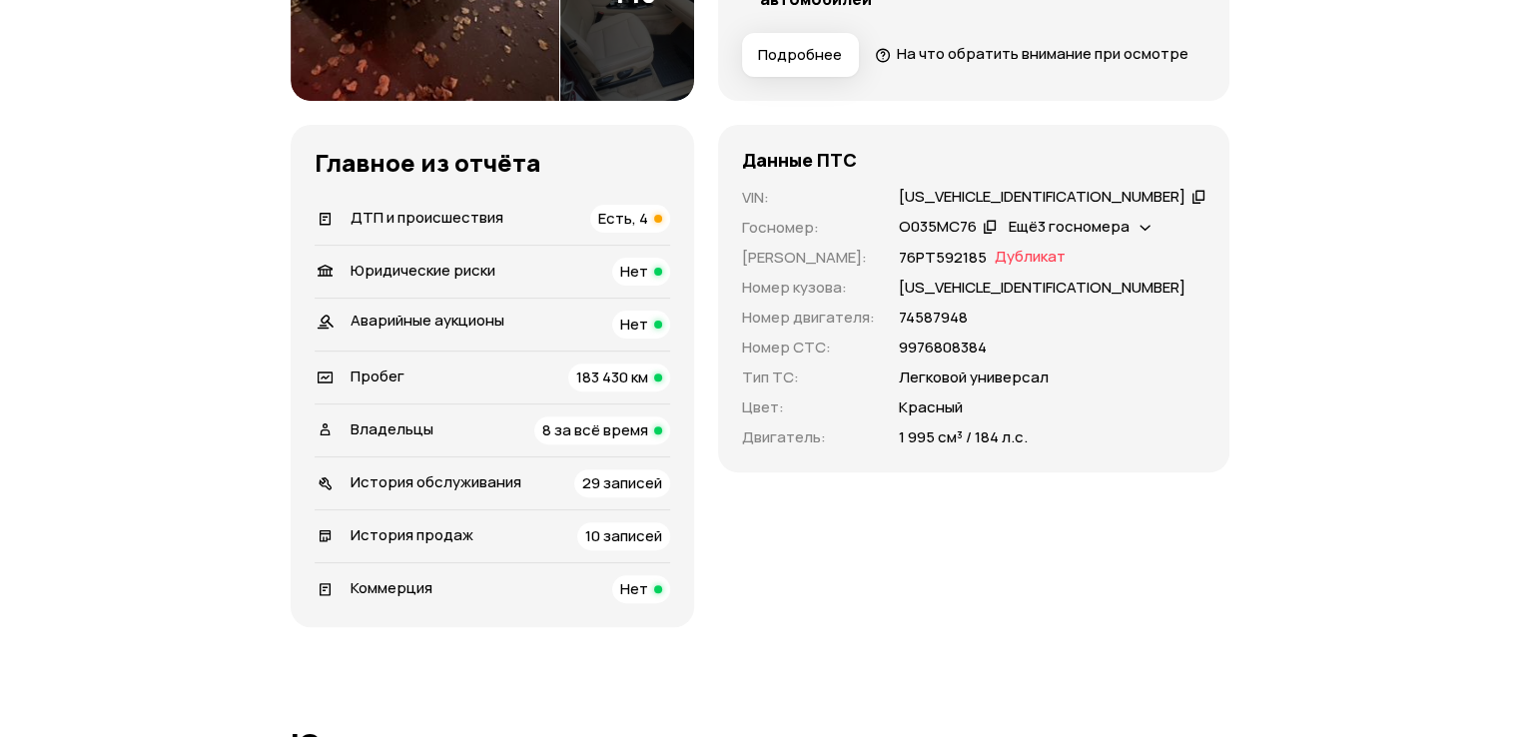  What do you see at coordinates (1043, 53) in the screenshot?
I see `span: На что обратить внимание при осмотре` at bounding box center [1043, 53].